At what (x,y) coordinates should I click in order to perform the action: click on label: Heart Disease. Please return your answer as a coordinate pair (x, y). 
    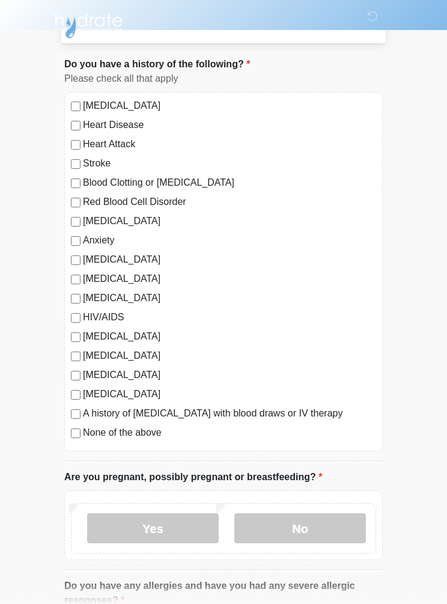
    Looking at the image, I should click on (230, 125).